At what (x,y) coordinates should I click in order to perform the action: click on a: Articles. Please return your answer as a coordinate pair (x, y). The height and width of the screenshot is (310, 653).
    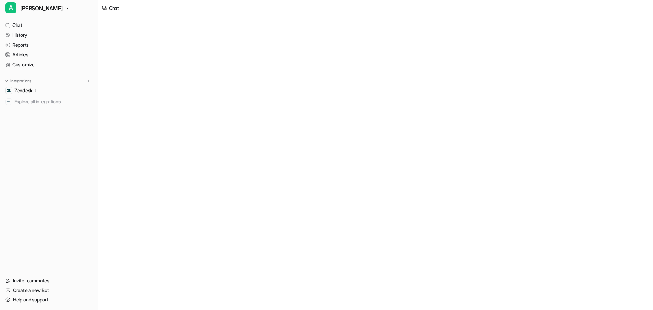
    Looking at the image, I should click on (49, 55).